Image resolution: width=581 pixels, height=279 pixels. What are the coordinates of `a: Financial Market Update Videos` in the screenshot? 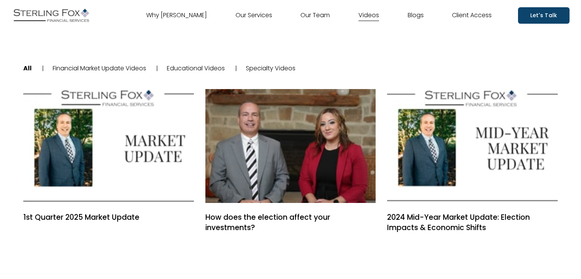 It's located at (99, 68).